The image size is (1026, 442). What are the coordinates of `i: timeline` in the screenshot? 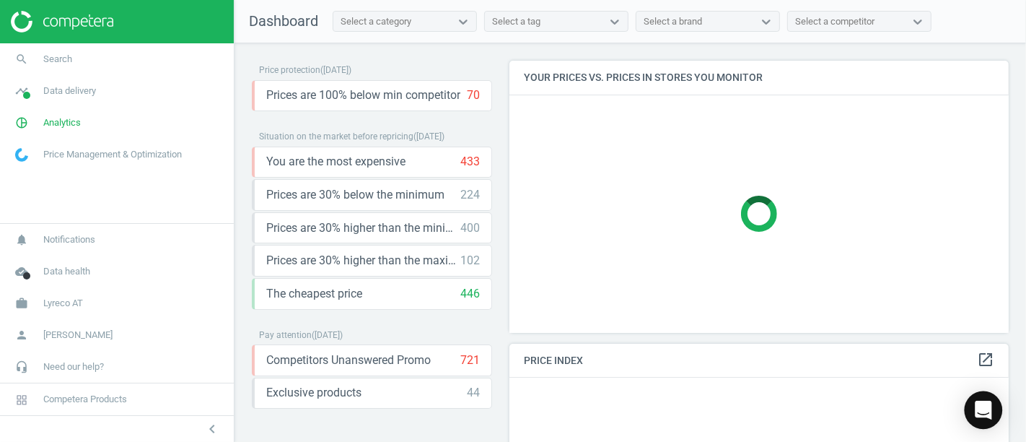 It's located at (22, 91).